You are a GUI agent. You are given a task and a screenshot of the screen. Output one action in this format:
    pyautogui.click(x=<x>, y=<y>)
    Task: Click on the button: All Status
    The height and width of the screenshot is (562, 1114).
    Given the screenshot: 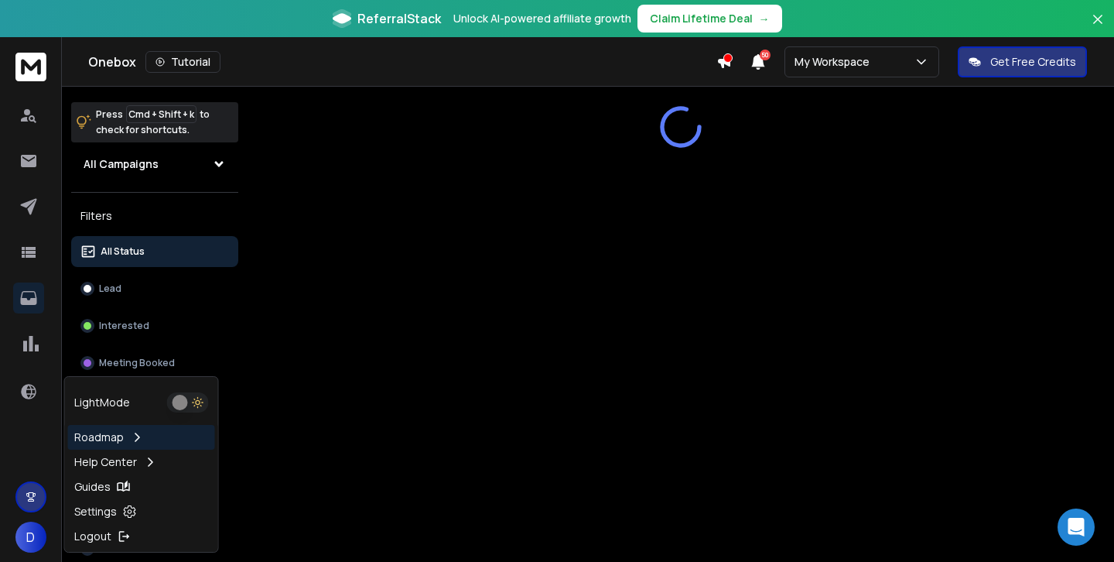 What is the action you would take?
    pyautogui.click(x=155, y=251)
    